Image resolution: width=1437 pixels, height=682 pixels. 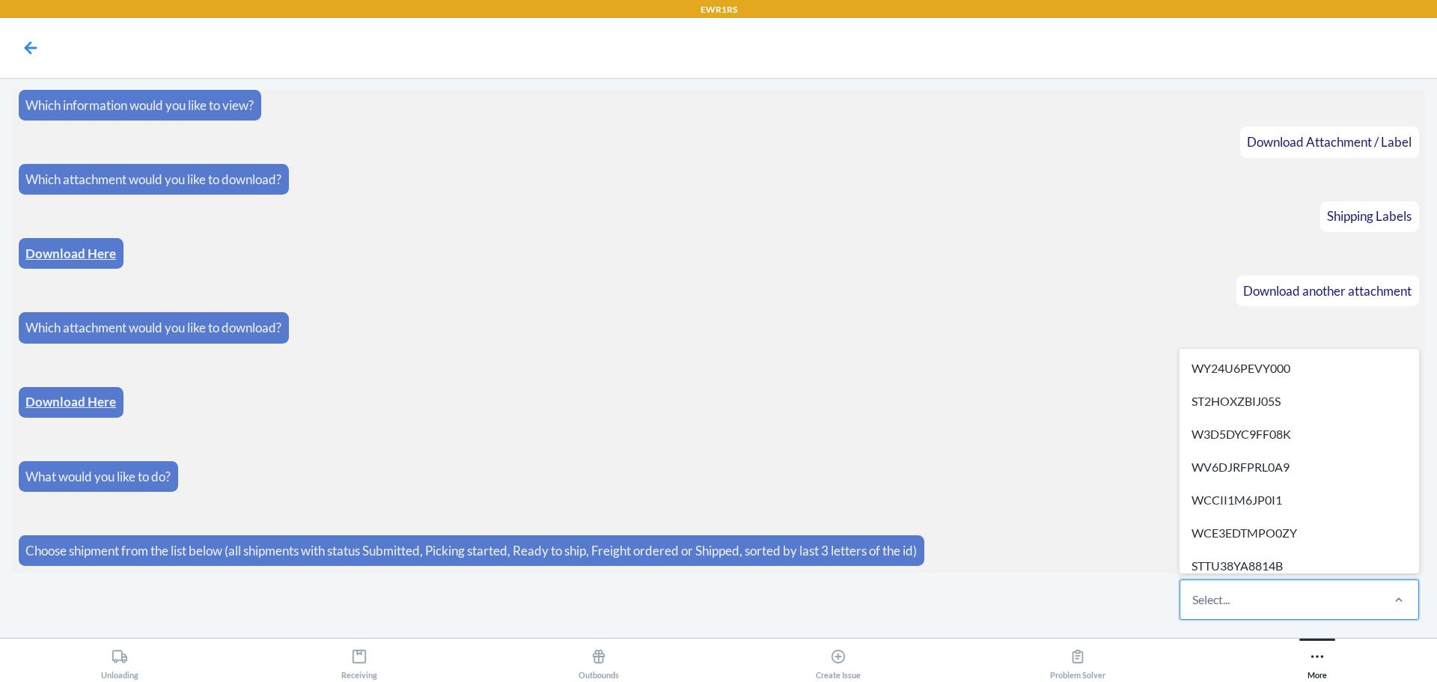 I want to click on div: WCE3EDTMPO0ZY, so click(x=1300, y=533).